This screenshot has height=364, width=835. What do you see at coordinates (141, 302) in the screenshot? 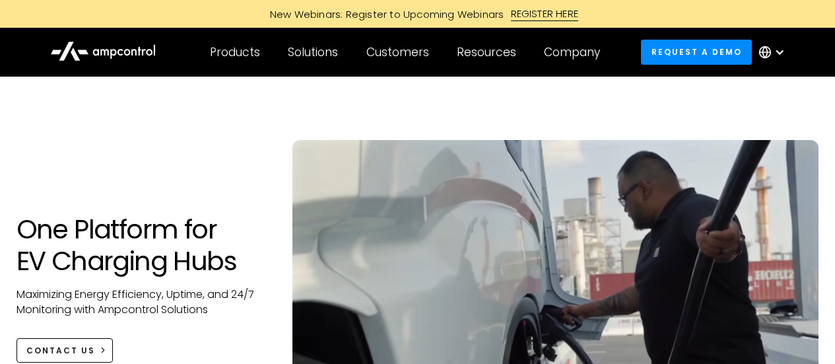
I see `p: Maximizing Energy Efficiency, Uptime, and 24/7 Monitoring with Ampcontrol Solutions` at bounding box center [141, 302].